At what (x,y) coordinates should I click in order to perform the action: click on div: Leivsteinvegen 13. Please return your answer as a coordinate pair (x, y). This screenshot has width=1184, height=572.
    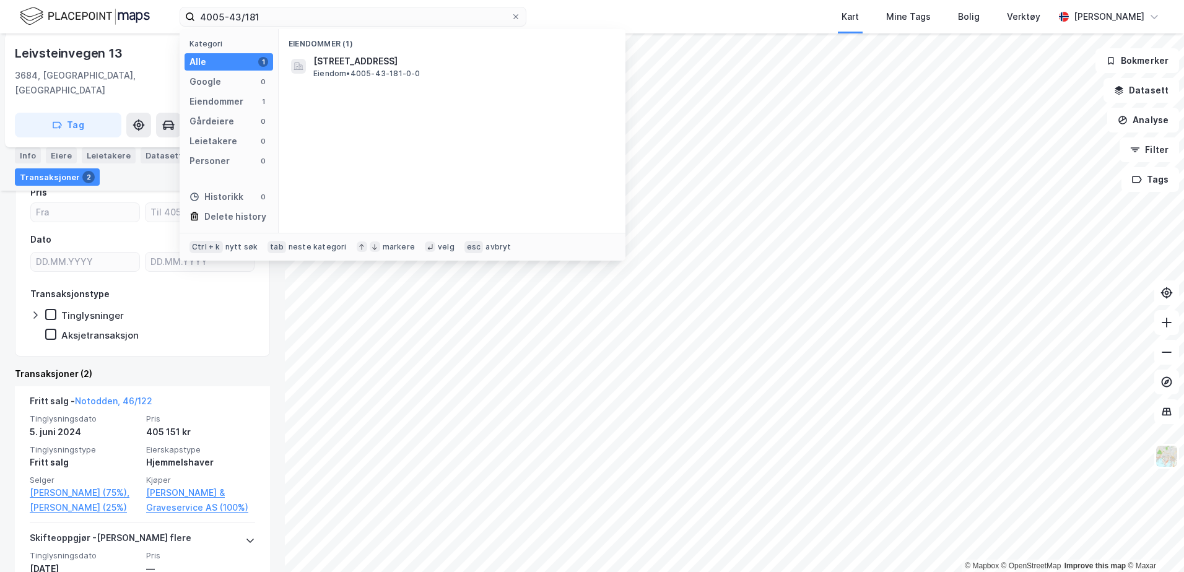
    Looking at the image, I should click on (70, 53).